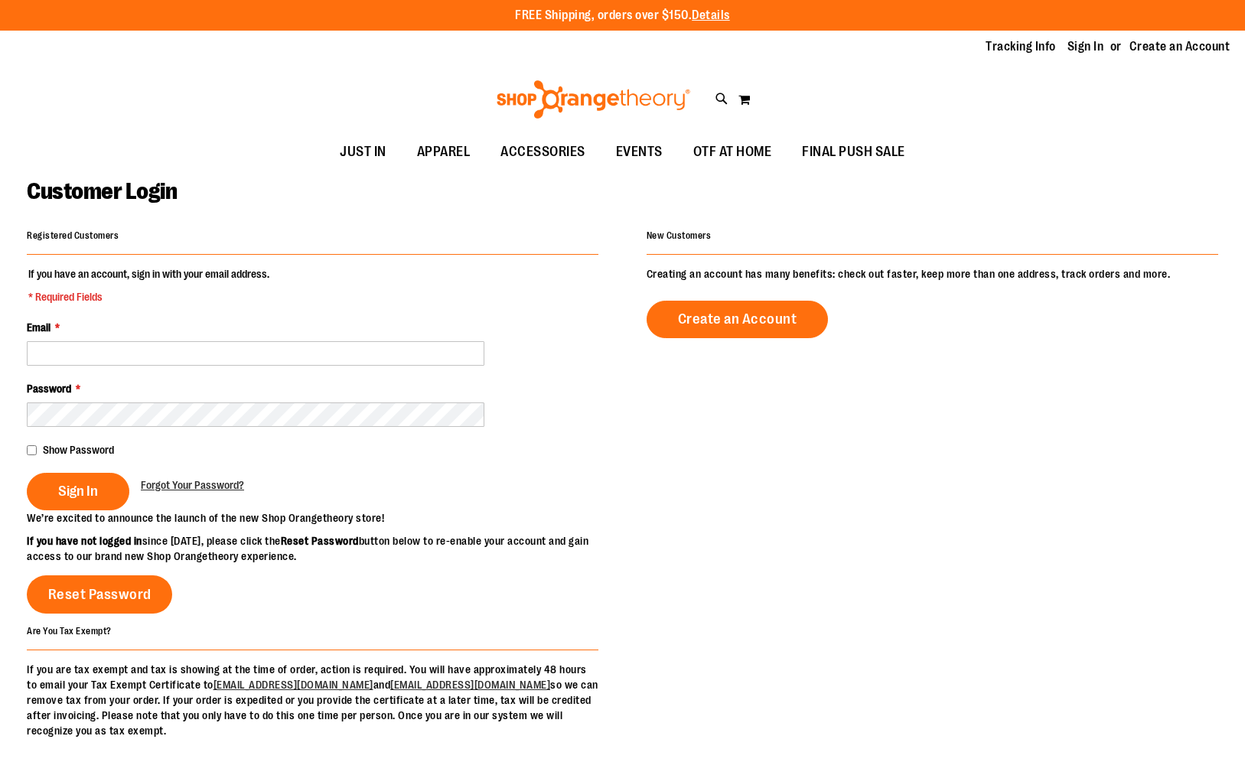  What do you see at coordinates (732, 152) in the screenshot?
I see `a: OTF AT HOME` at bounding box center [732, 152].